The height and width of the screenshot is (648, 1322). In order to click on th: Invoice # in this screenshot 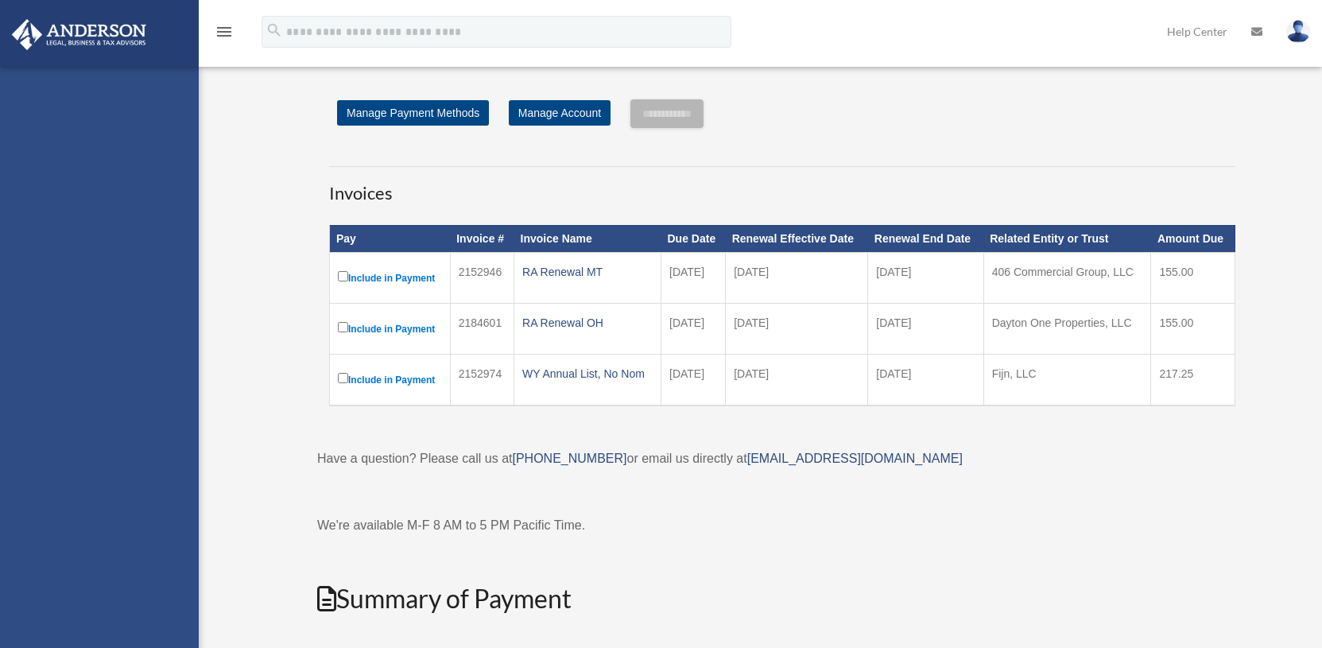, I will do `click(482, 239)`.